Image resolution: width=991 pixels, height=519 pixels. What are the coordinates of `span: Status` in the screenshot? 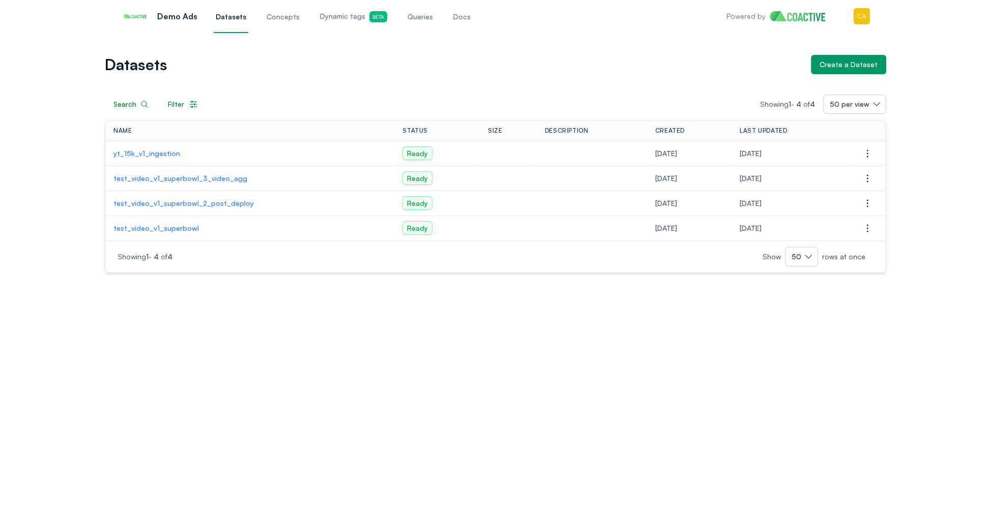 It's located at (415, 131).